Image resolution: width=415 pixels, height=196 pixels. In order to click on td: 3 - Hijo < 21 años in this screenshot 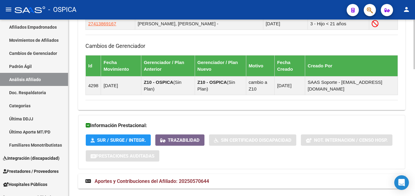, I will do `click(338, 24)`.